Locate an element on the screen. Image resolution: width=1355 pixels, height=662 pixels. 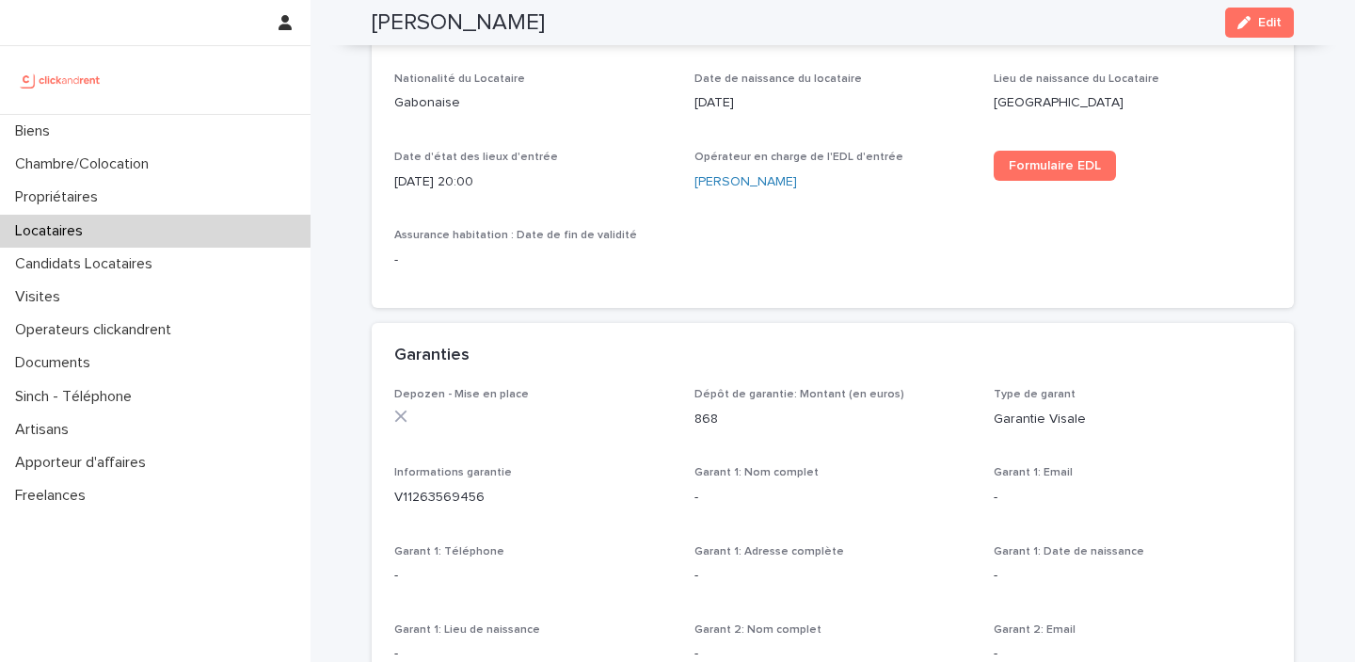
span: Nationalité du Locataire is located at coordinates (459, 79).